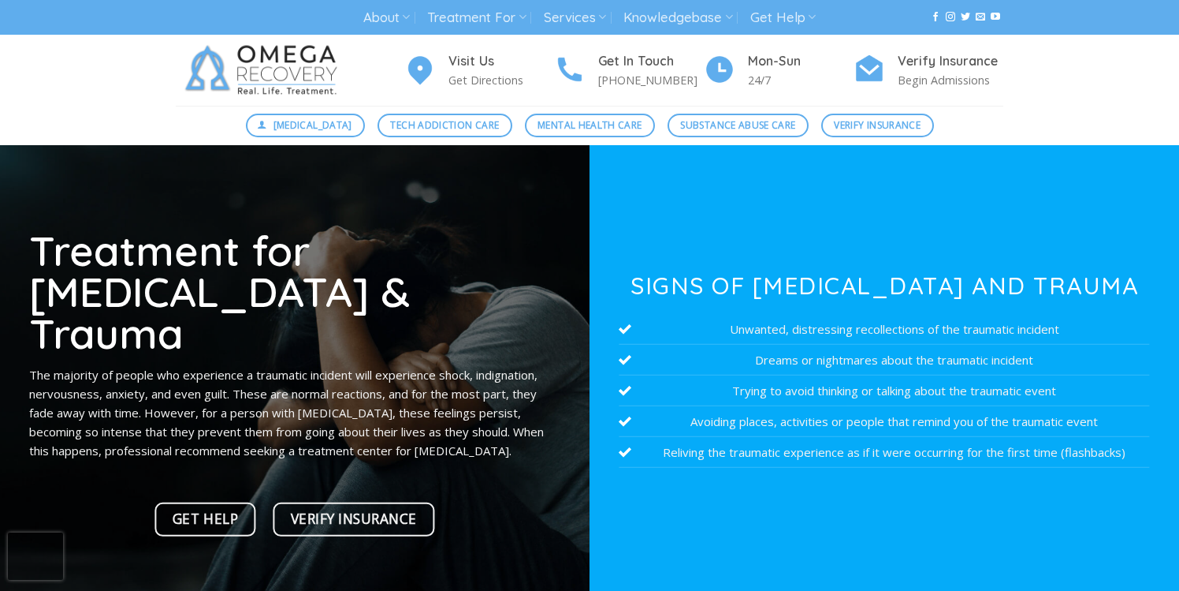 The image size is (1179, 591). I want to click on img: Omega Recovery, so click(264, 70).